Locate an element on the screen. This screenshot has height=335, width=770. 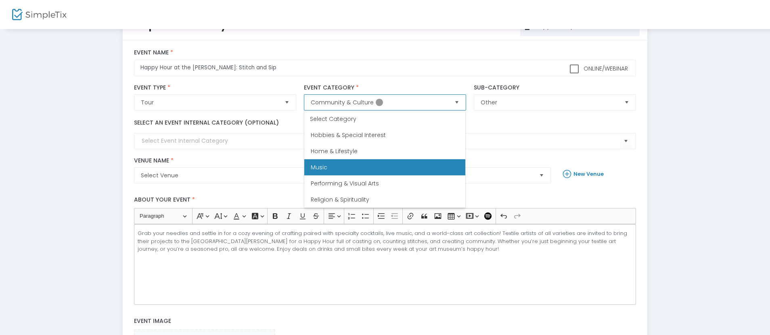
span: Select Venue is located at coordinates (337, 176).